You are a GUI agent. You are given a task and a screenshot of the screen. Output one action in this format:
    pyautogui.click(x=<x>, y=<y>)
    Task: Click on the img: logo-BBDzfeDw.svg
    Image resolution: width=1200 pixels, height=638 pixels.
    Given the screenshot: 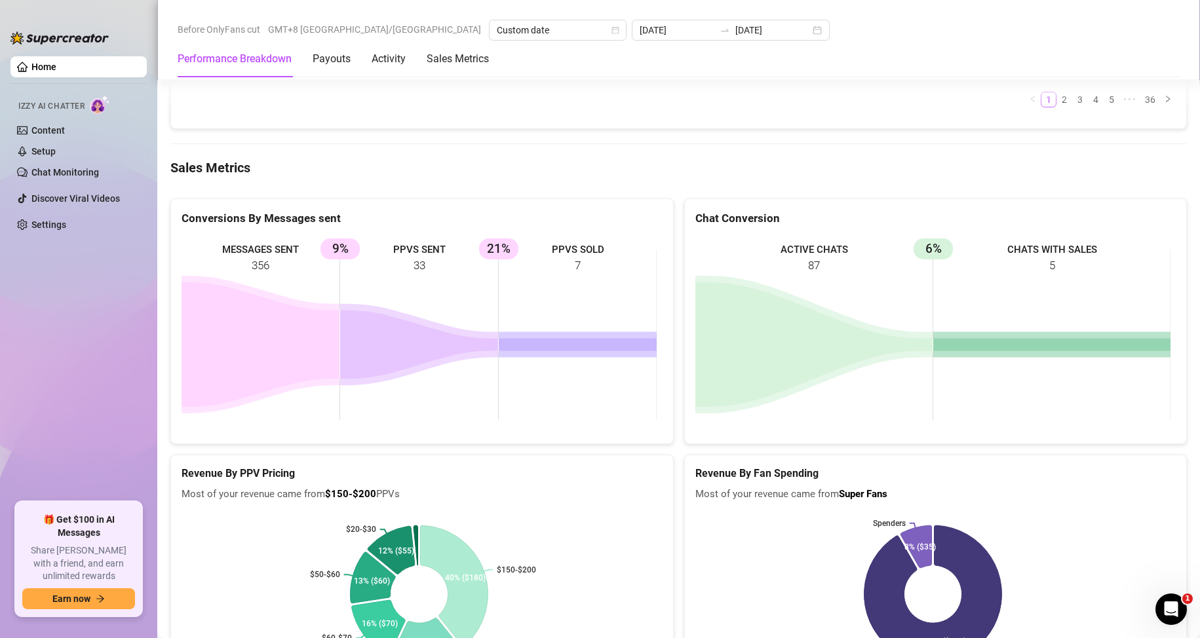 What is the action you would take?
    pyautogui.click(x=60, y=38)
    